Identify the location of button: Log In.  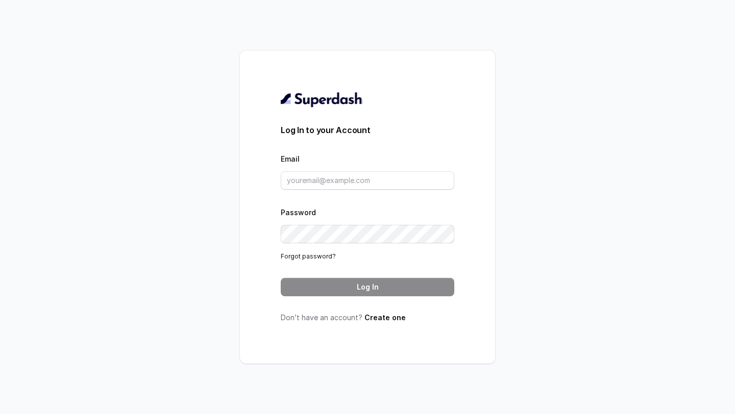
(367, 287).